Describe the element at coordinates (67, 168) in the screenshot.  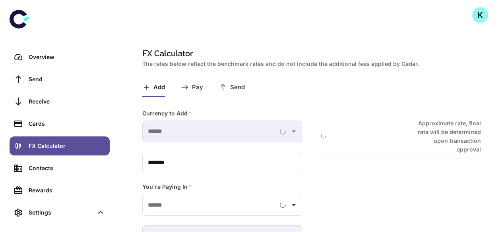
I see `div: Contacts` at that location.